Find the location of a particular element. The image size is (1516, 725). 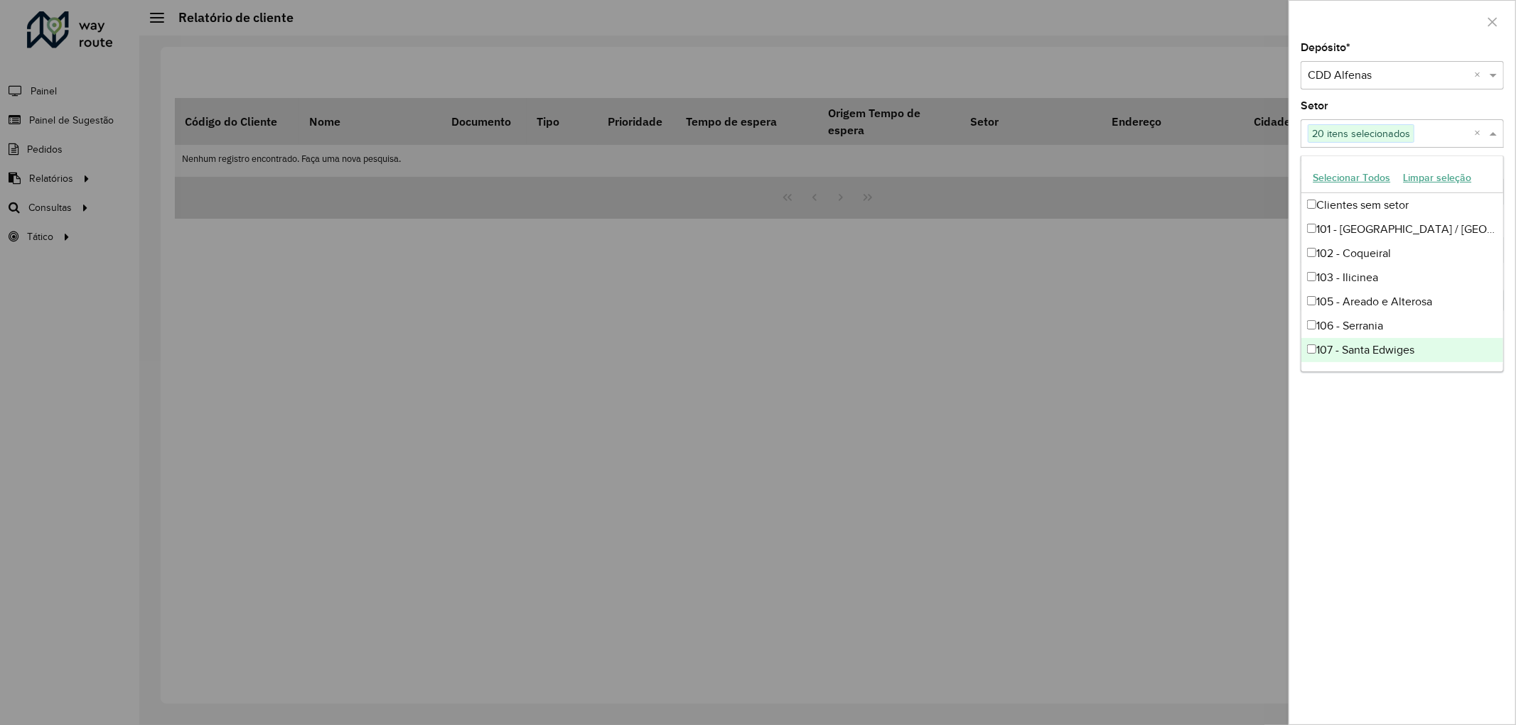

div: 105 - Areado e Alterosa is located at coordinates (1402, 302).